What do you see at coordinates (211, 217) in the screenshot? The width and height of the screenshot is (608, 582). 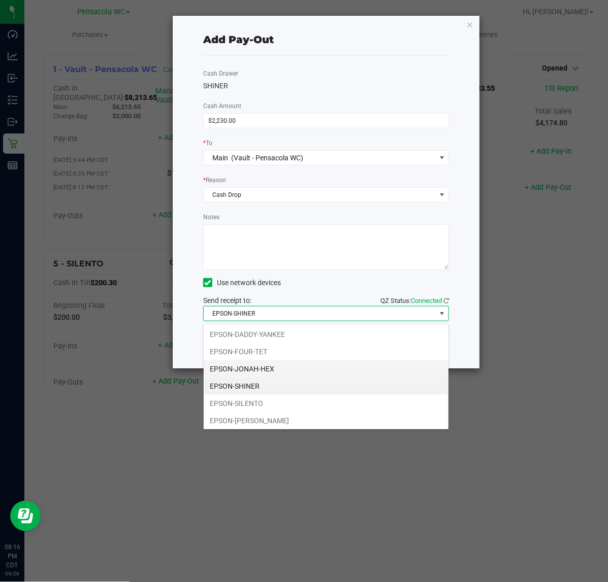 I see `label: Notes` at bounding box center [211, 217].